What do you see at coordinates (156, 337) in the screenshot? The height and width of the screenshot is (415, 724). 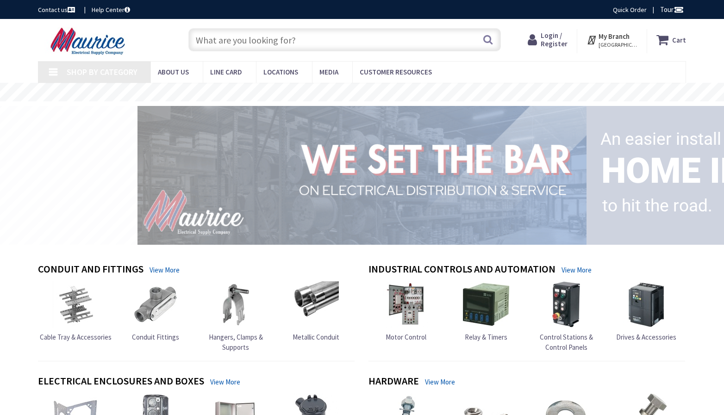 I see `span: Conduit Fittings` at bounding box center [156, 337].